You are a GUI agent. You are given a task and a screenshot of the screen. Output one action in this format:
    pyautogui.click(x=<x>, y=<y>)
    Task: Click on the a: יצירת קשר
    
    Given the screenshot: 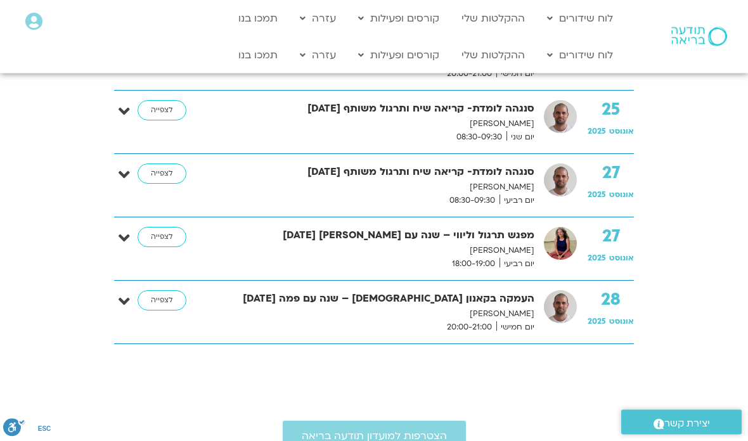 What is the action you would take?
    pyautogui.click(x=681, y=422)
    